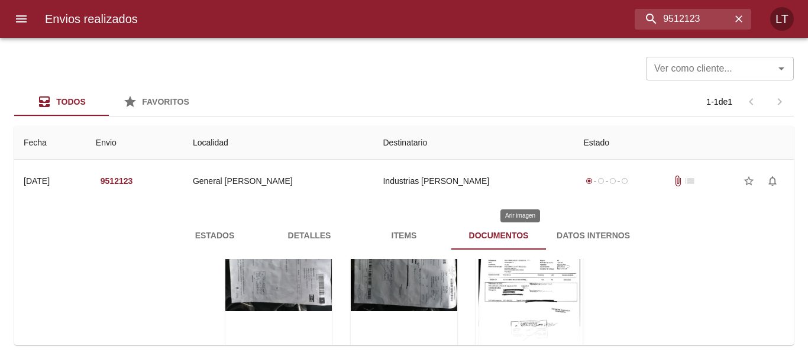 This screenshot has height=359, width=808. I want to click on th: Destinatario, so click(473, 143).